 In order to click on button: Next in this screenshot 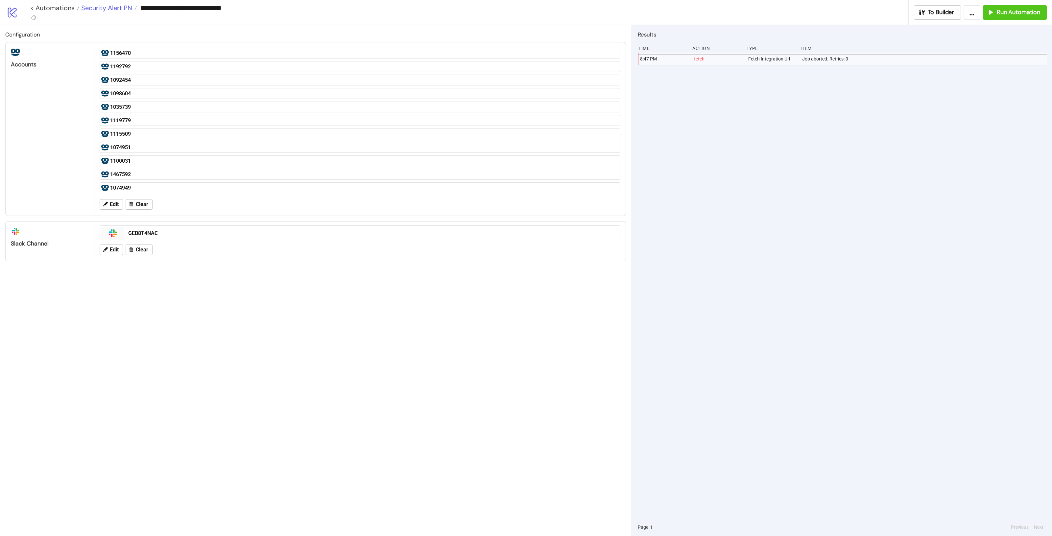, I will do `click(1038, 527)`.